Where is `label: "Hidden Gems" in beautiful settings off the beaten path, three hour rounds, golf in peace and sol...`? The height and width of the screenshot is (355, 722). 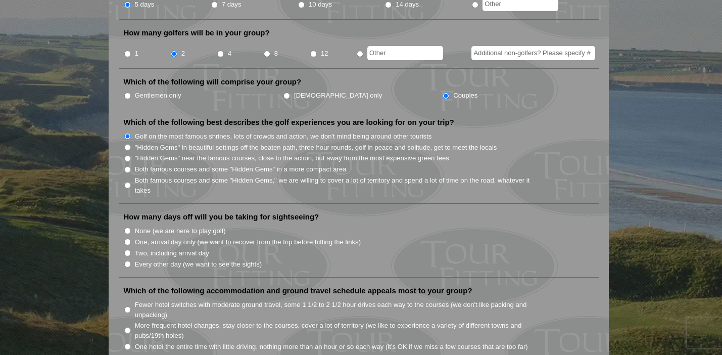 label: "Hidden Gems" in beautiful settings off the beaten path, three hour rounds, golf in peace and sol... is located at coordinates (316, 148).